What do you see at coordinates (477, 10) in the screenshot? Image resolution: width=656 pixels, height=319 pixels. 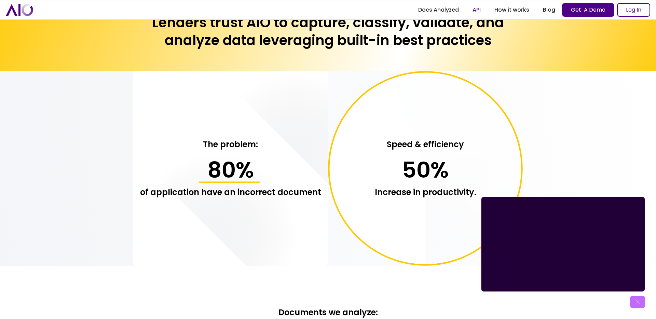 I see `a: API` at bounding box center [477, 10].